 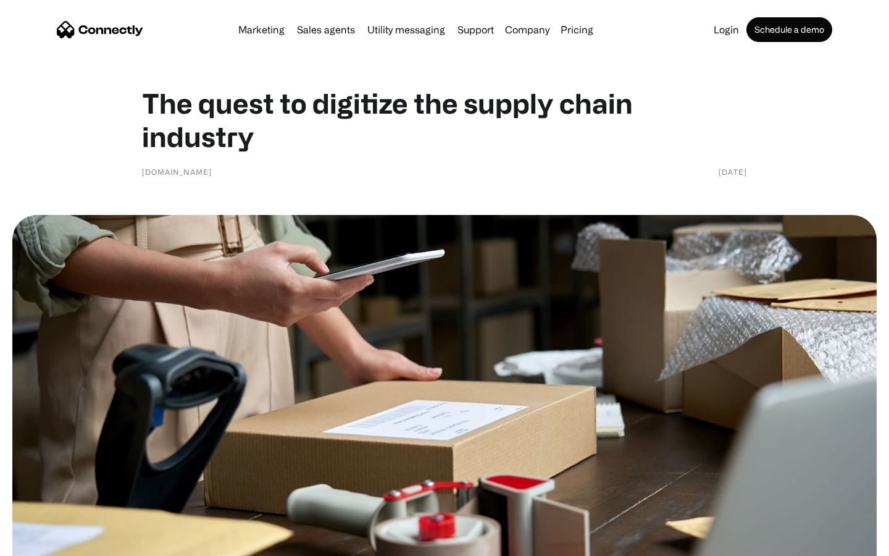 What do you see at coordinates (576, 30) in the screenshot?
I see `a: Pricing` at bounding box center [576, 30].